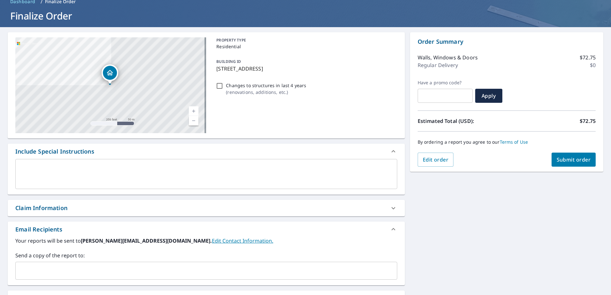 Image resolution: width=611 pixels, height=295 pixels. I want to click on label: Have a promo code?, so click(445, 83).